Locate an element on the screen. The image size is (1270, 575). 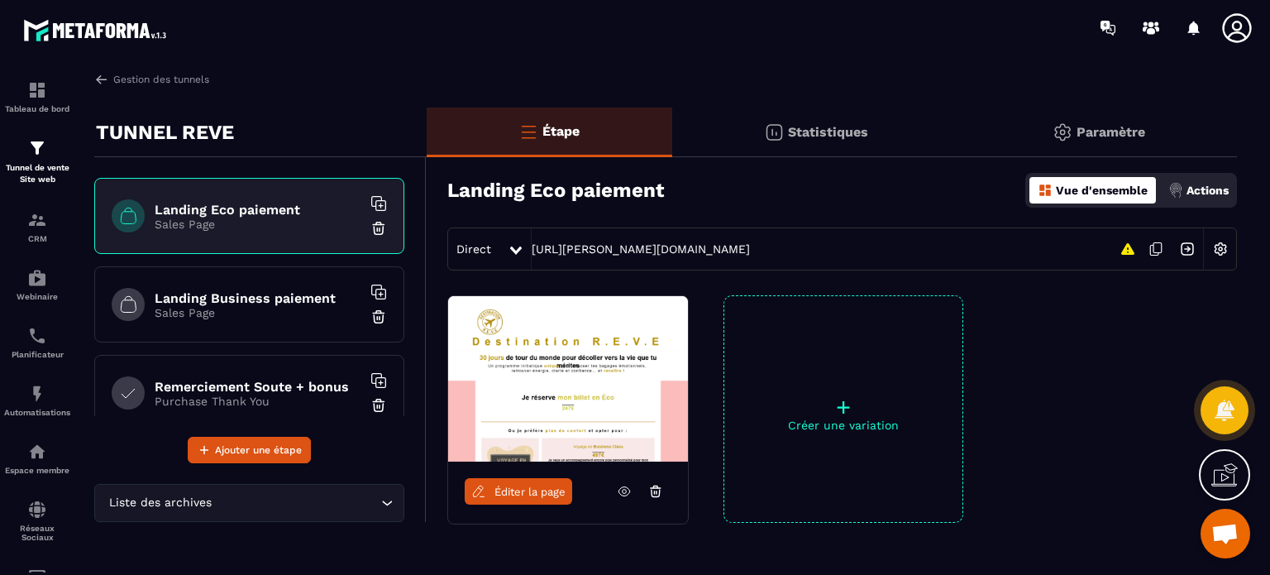
span: Liste des archives is located at coordinates (160, 503).